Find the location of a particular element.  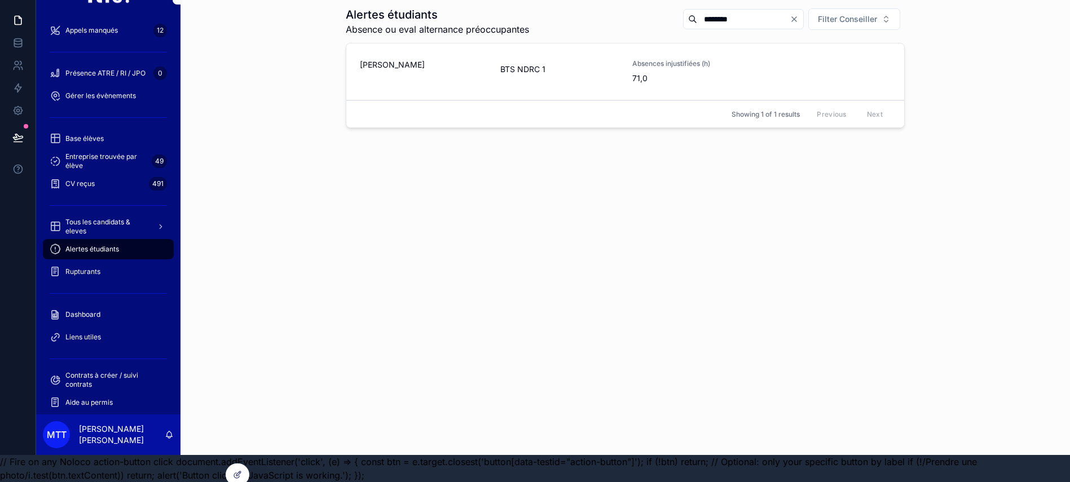

span: Alertes étudiants is located at coordinates (92, 249).